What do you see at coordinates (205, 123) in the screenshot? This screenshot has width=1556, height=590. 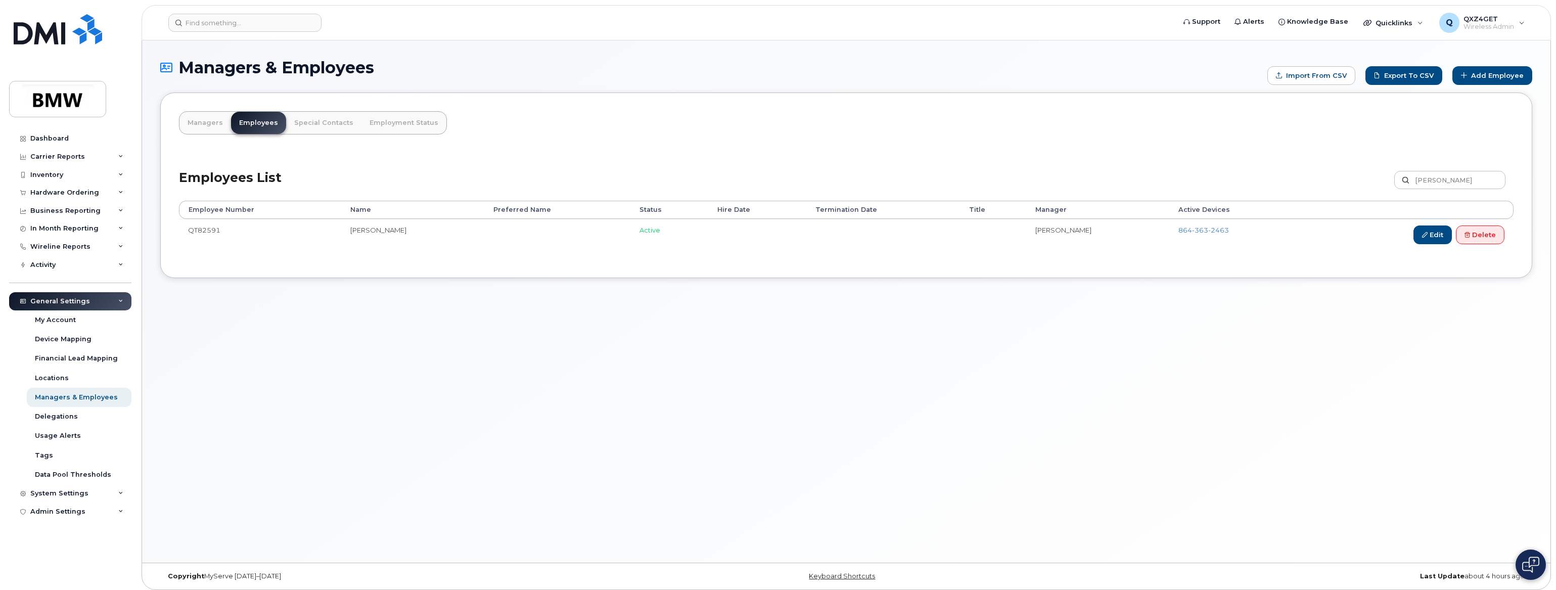 I see `a: Managers` at bounding box center [205, 123].